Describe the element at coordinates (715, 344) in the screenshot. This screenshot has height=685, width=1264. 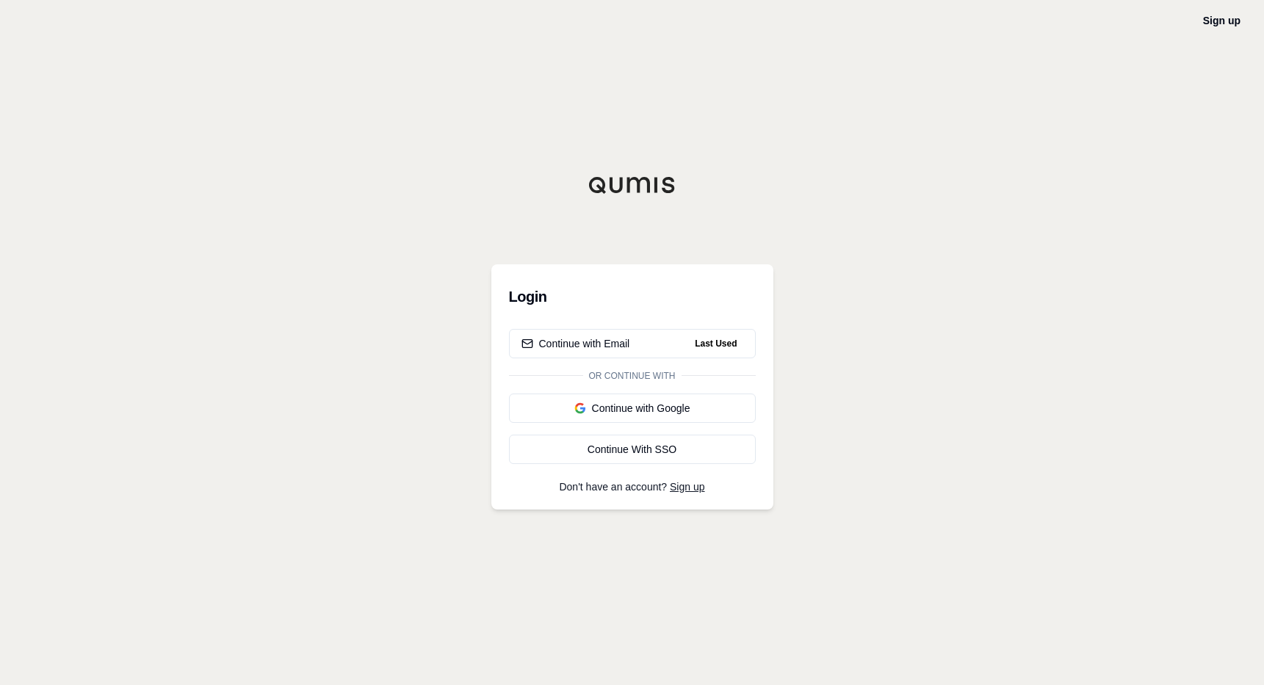
I see `span: Last Used` at that location.